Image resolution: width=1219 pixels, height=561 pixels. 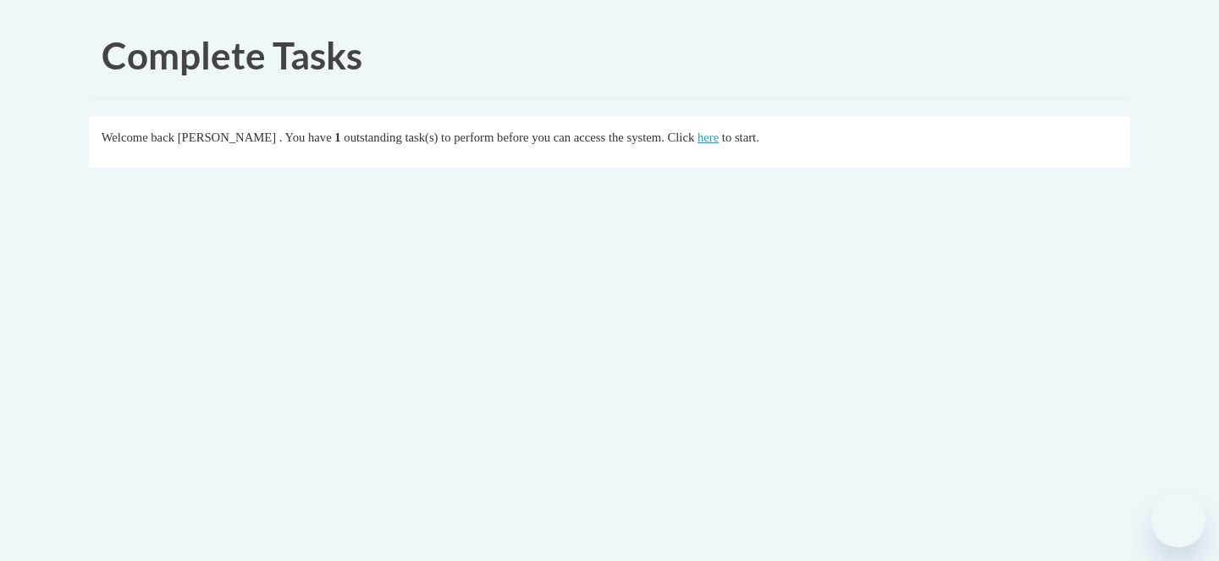 I want to click on span: to start., so click(x=741, y=137).